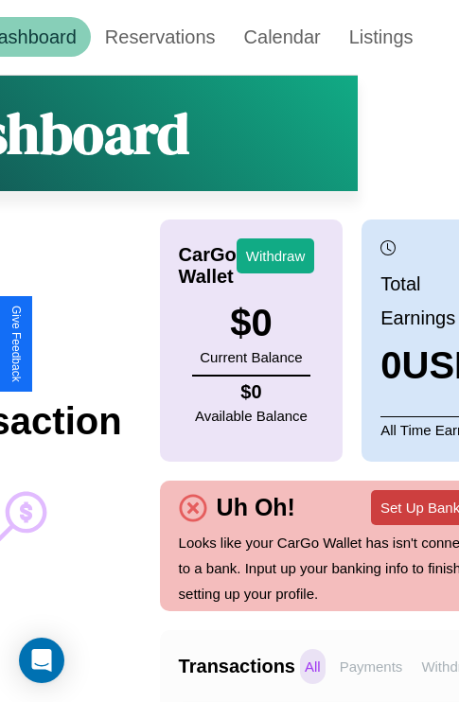 The width and height of the screenshot is (459, 702). What do you see at coordinates (251, 392) in the screenshot?
I see `h4: $ 0` at bounding box center [251, 392].